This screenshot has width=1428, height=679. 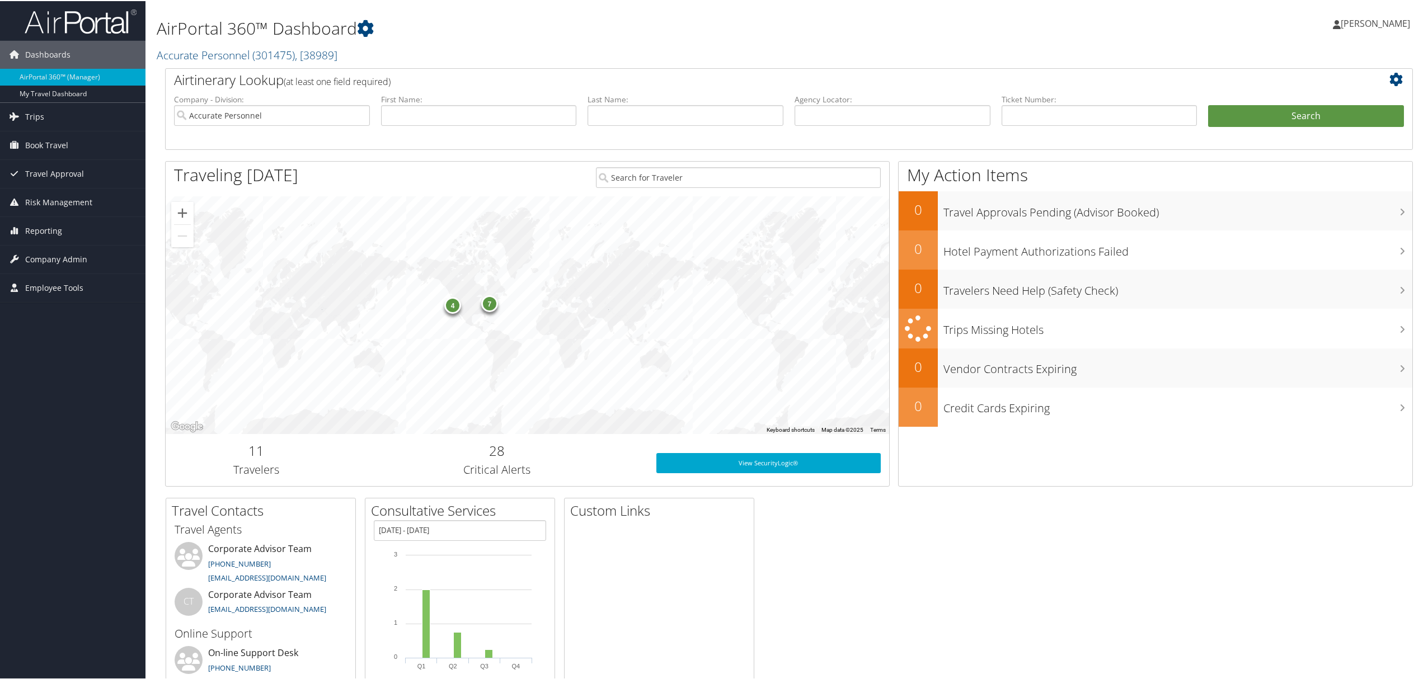 I want to click on h2: Custom Links, so click(x=662, y=510).